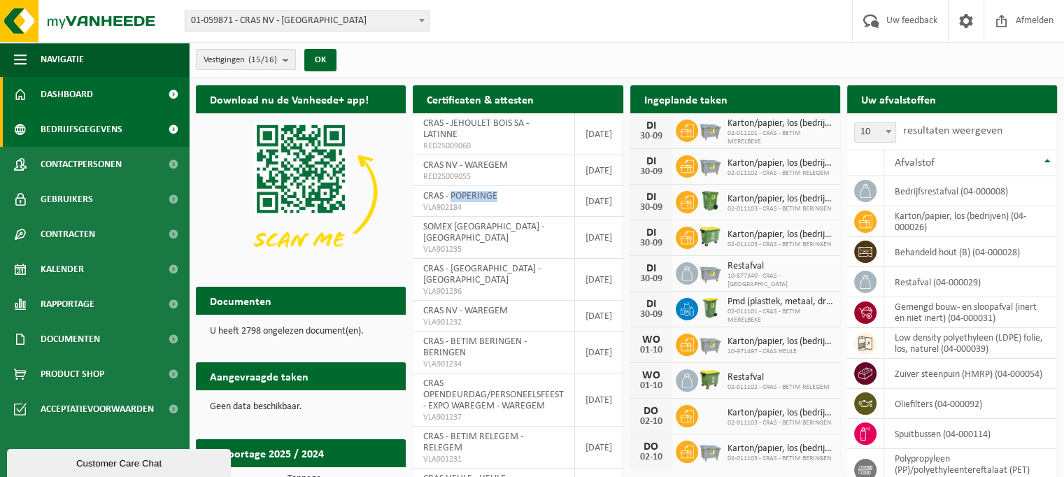  What do you see at coordinates (970, 282) in the screenshot?
I see `td: restafval (04-000029)` at bounding box center [970, 282].